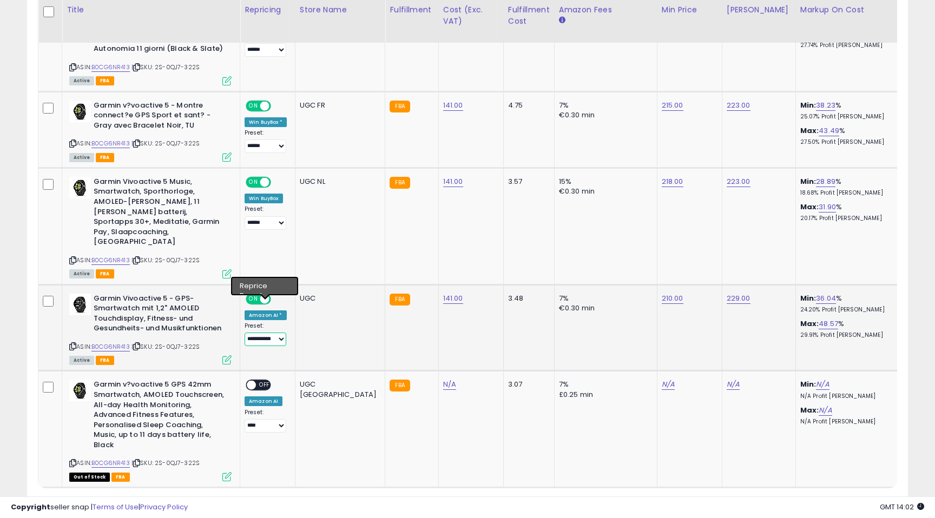 The width and height of the screenshot is (935, 518). I want to click on div: 3.57, so click(527, 182).